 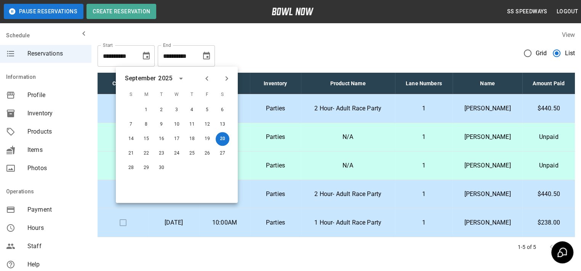 I want to click on button: Sep 18, 2025, so click(x=192, y=139).